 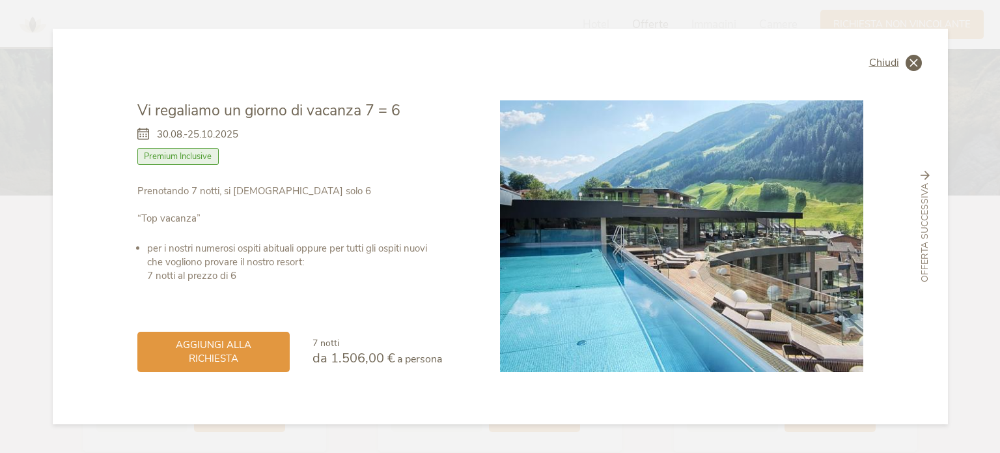 What do you see at coordinates (197, 134) in the screenshot?
I see `span: 30.08.-25.10.2025` at bounding box center [197, 134].